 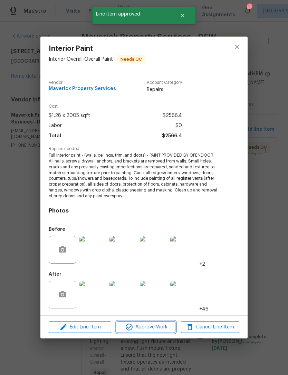 What do you see at coordinates (115, 106) in the screenshot?
I see `span: Cost` at bounding box center [115, 106].